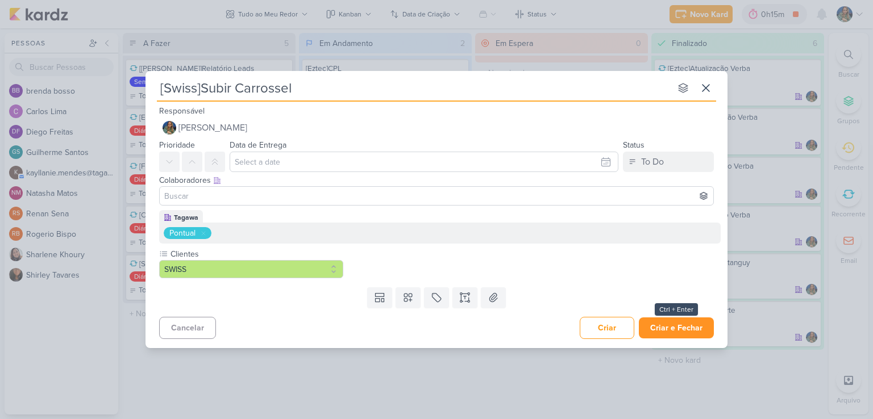 The image size is (873, 419). What do you see at coordinates (676, 328) in the screenshot?
I see `button: Criar e Fechar` at bounding box center [676, 328].